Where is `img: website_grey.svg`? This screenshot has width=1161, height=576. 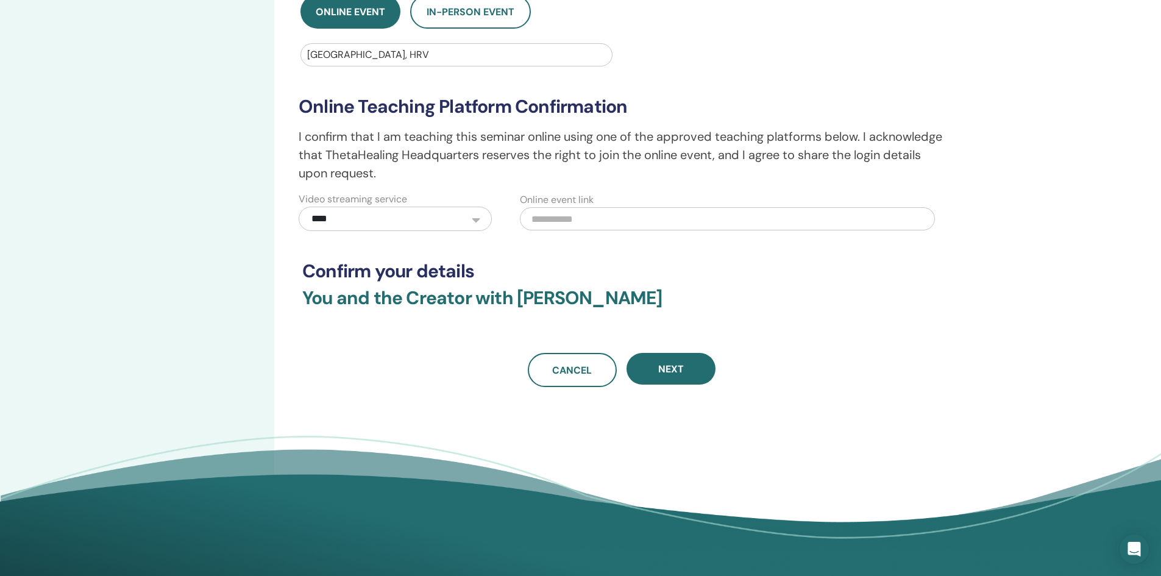
img: website_grey.svg is located at coordinates (24, 37).